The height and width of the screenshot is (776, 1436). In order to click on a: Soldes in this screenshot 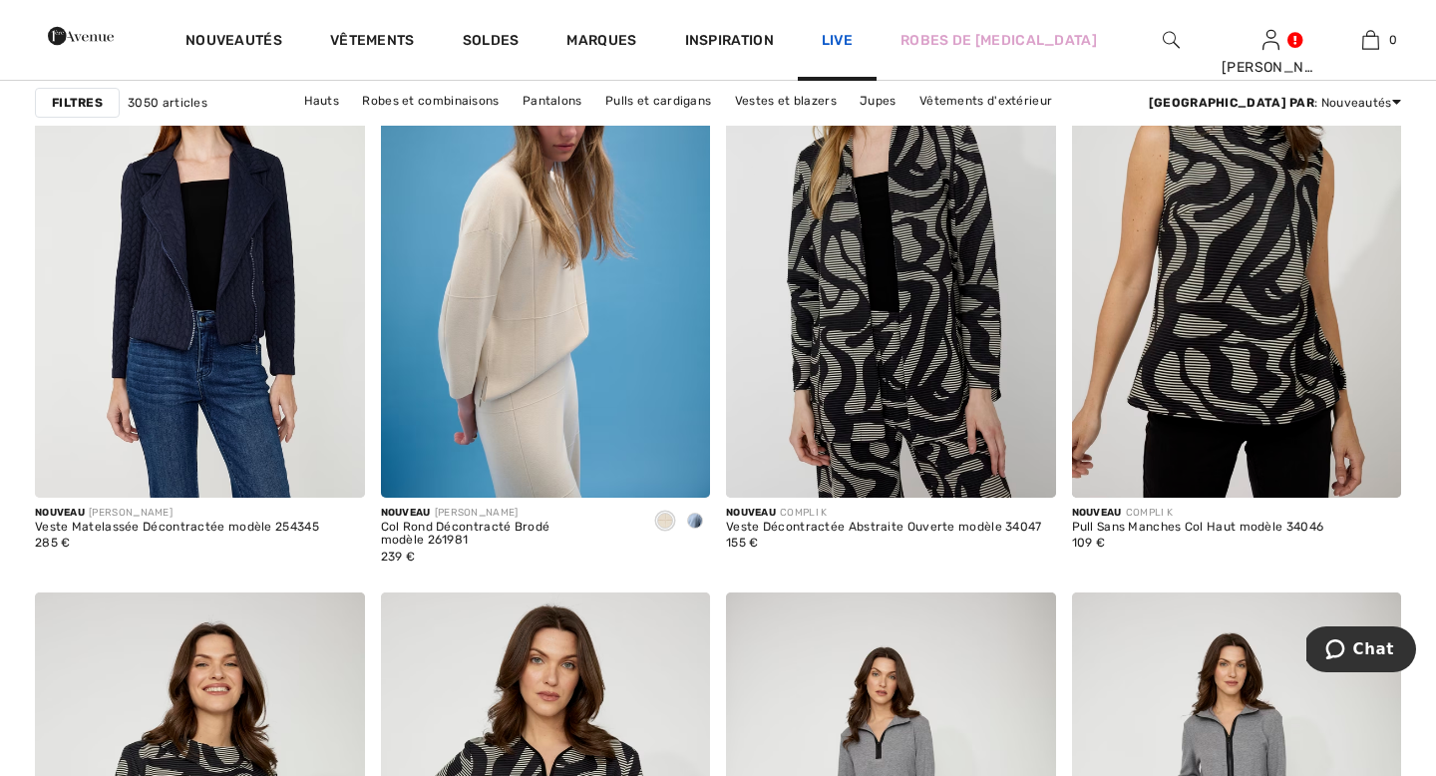, I will do `click(491, 42)`.